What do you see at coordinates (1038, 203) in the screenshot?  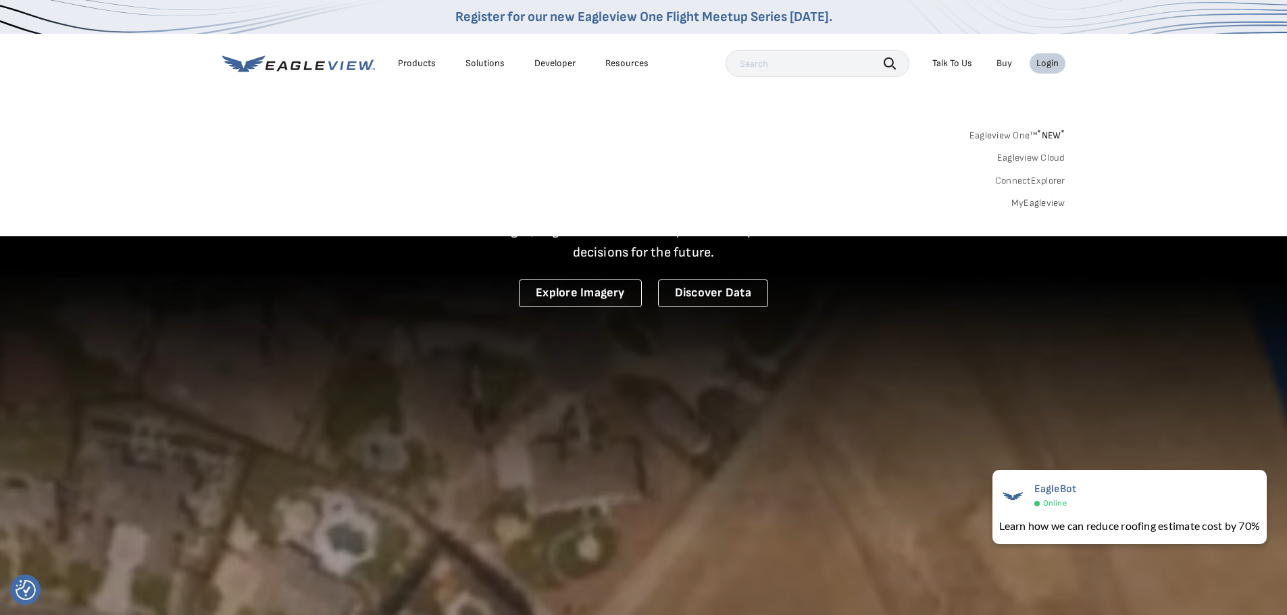 I see `a: MyEagleview` at bounding box center [1038, 203].